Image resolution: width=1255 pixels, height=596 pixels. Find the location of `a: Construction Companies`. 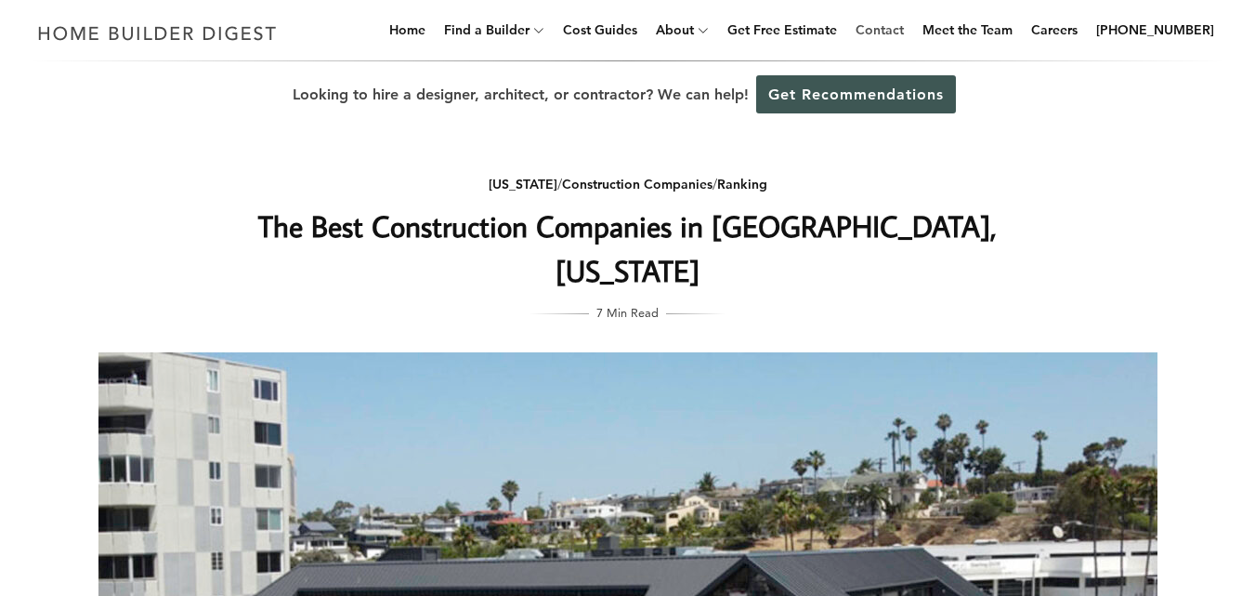

a: Construction Companies is located at coordinates (637, 184).